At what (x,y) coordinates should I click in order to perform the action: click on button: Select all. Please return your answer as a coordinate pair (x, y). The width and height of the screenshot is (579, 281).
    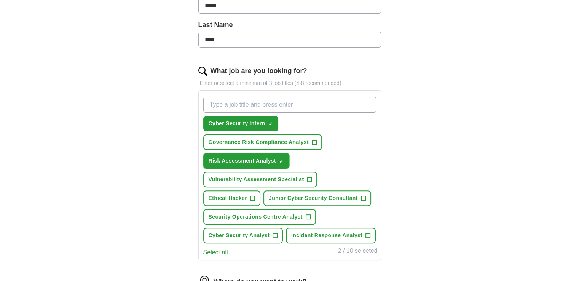
    Looking at the image, I should click on (215, 252).